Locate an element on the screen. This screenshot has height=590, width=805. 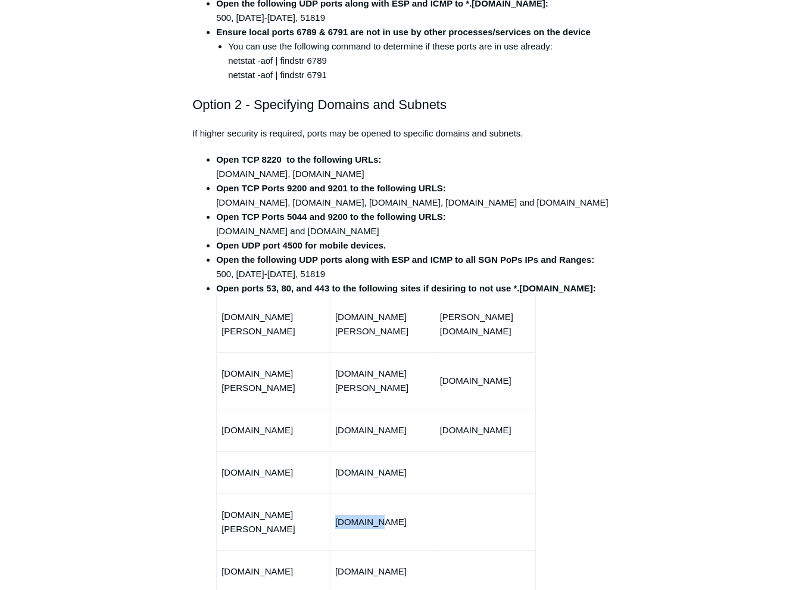
strong: Open UDP port 4500 for mobile devices. is located at coordinates (301, 245).